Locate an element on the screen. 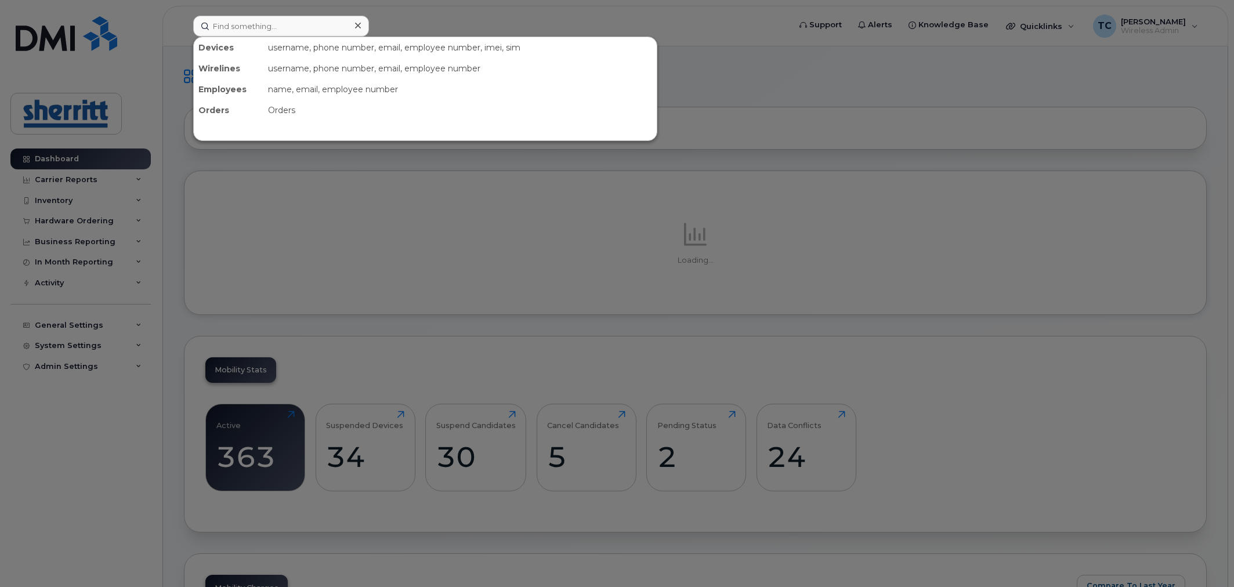 The width and height of the screenshot is (1234, 587). div: name, email, employee number is located at coordinates (460, 89).